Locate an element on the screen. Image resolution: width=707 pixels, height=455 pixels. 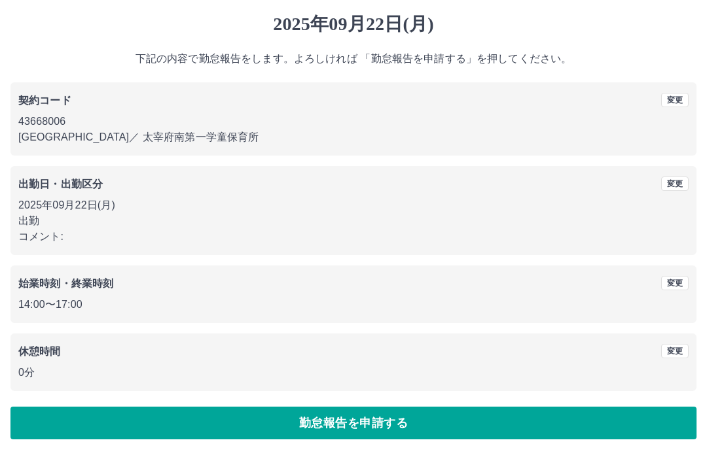
b: 始業時刻・終業時刻 is located at coordinates (65, 284).